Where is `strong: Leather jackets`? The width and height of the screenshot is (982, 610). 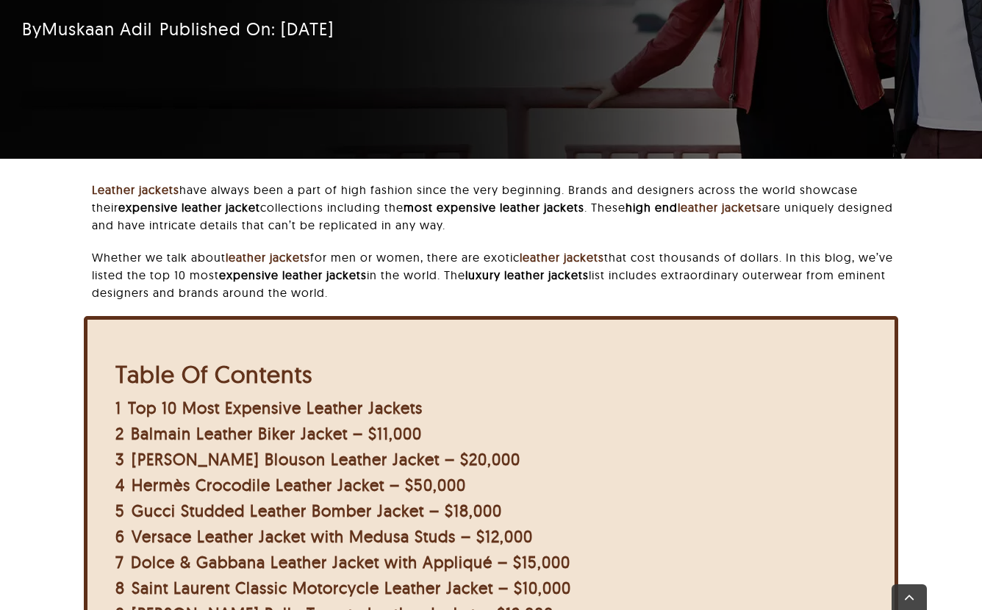 strong: Leather jackets is located at coordinates (135, 190).